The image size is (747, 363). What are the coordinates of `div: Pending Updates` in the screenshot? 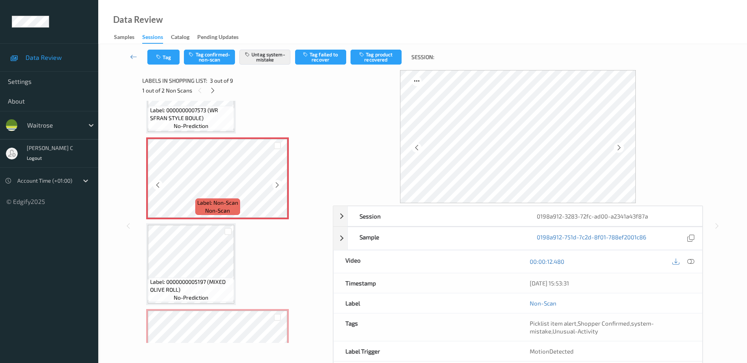 It's located at (218, 38).